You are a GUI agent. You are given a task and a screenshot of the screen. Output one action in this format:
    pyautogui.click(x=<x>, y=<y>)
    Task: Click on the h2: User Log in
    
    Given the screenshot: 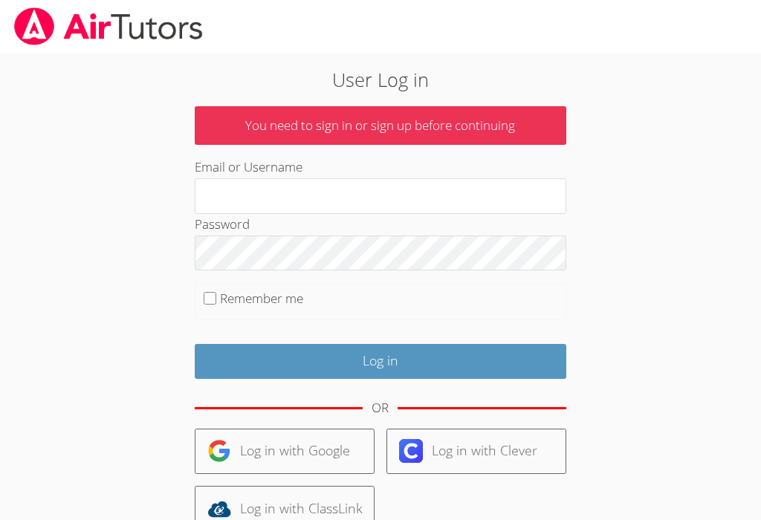 What is the action you would take?
    pyautogui.click(x=380, y=80)
    